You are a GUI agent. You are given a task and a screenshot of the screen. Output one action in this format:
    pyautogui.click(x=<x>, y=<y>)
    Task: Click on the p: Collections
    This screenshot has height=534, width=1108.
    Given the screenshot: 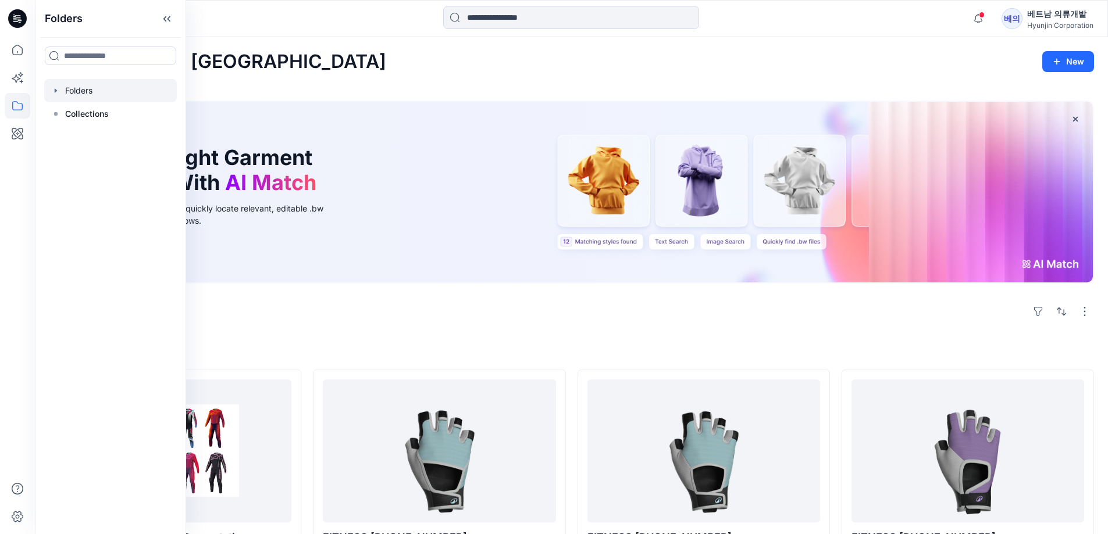 What is the action you would take?
    pyautogui.click(x=87, y=114)
    